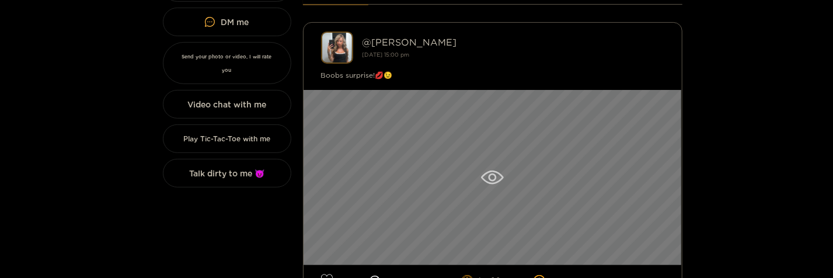 Image resolution: width=833 pixels, height=278 pixels. I want to click on a: DM me, so click(227, 22).